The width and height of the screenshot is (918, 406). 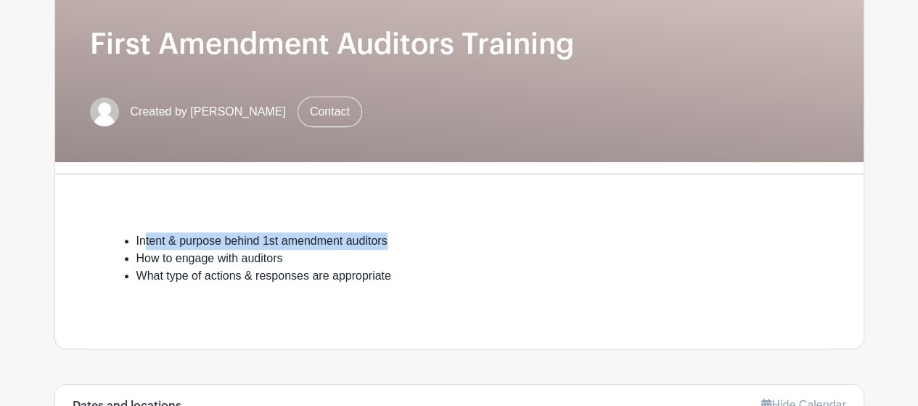 I want to click on img: default-ce2991bfa6775e67f084385cd625a349d9dcbb7a52a09fb2fda1e96e2d18dcdb.png, so click(x=105, y=112).